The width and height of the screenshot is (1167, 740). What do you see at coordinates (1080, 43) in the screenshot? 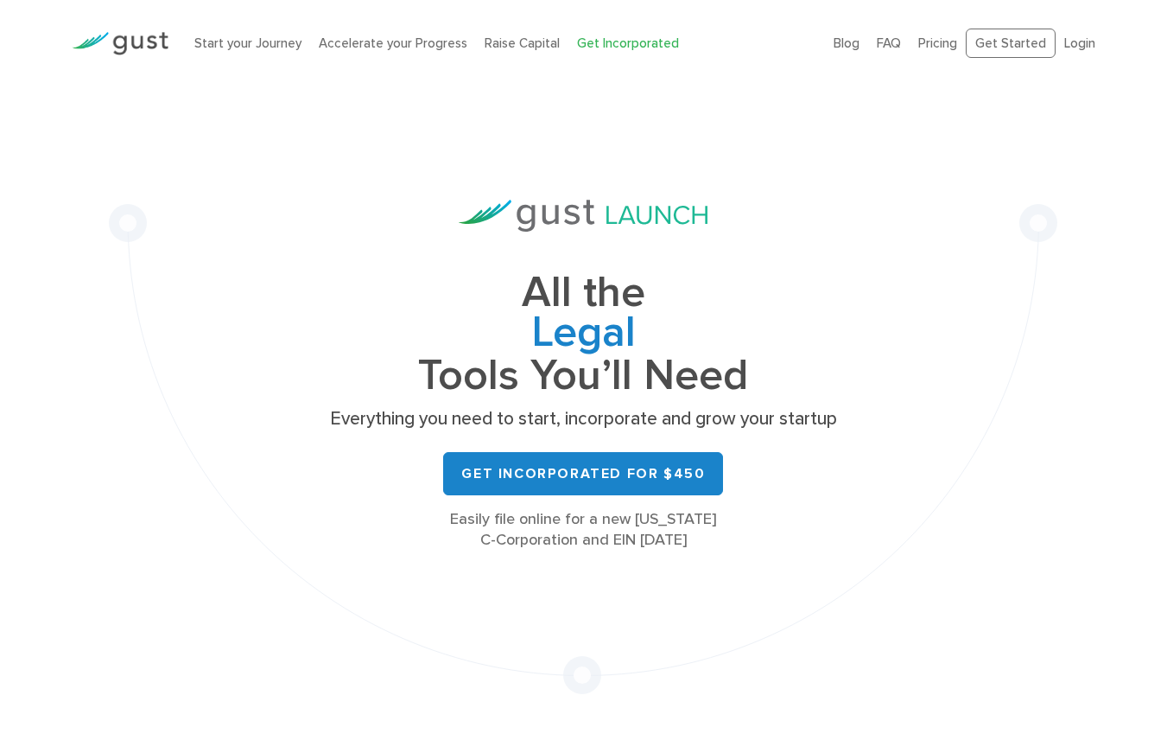
I see `a: Login` at bounding box center [1080, 43].